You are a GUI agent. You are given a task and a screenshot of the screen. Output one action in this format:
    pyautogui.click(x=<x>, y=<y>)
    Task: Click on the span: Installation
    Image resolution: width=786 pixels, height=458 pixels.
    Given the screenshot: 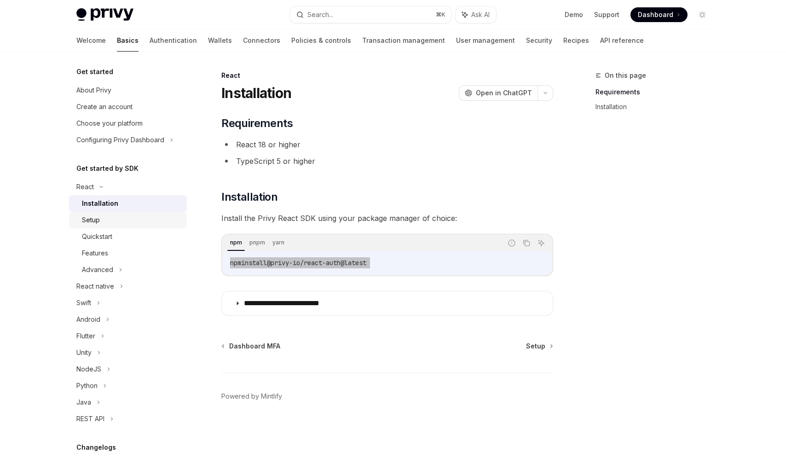 What is the action you would take?
    pyautogui.click(x=250, y=197)
    